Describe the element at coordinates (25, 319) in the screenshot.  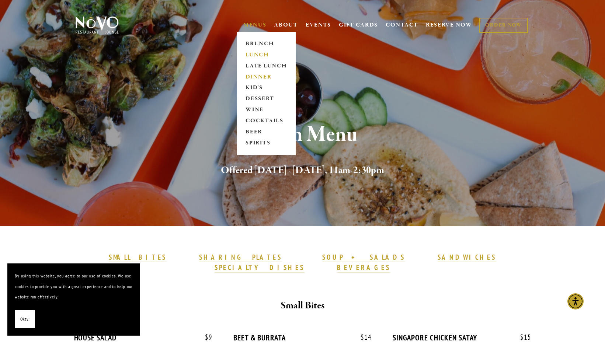
I see `span: Okay!` at that location.